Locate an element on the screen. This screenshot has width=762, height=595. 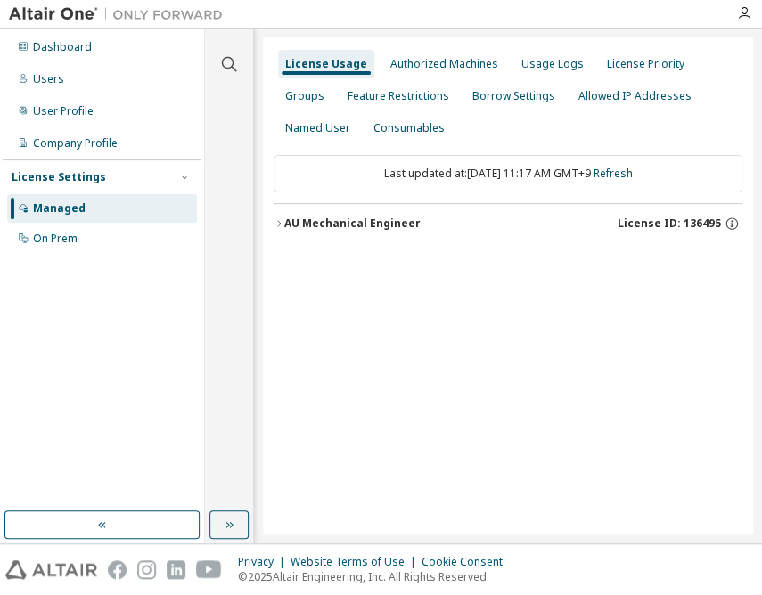
div: Borrow Settings is located at coordinates (513, 96).